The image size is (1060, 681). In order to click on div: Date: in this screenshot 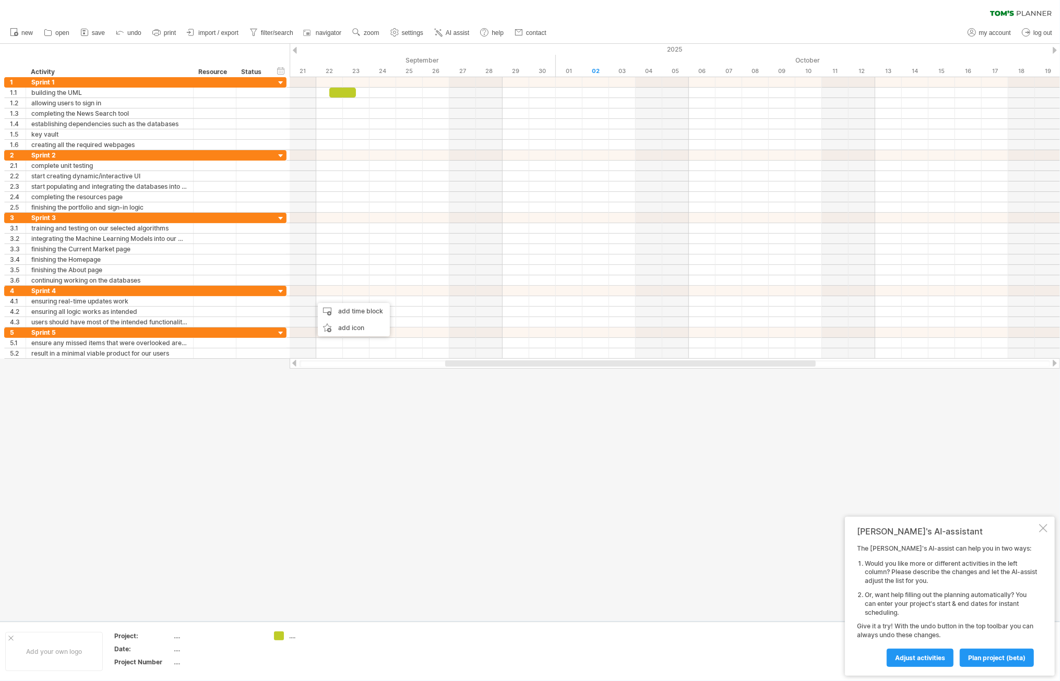, I will do `click(143, 649)`.